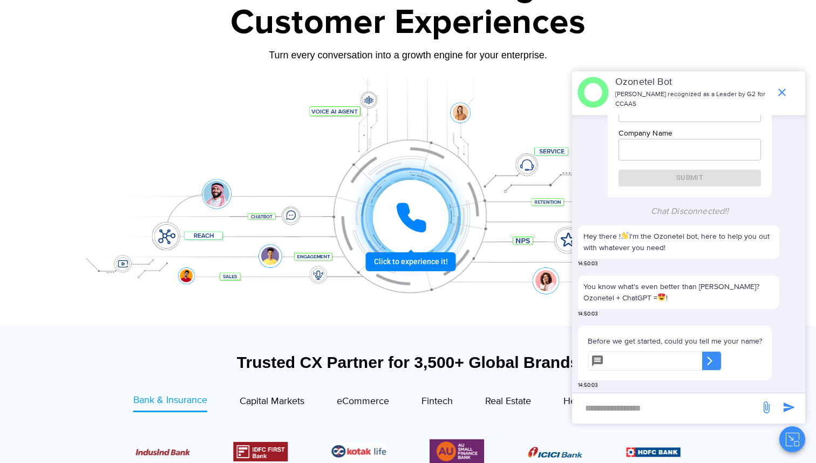 This screenshot has height=463, width=816. I want to click on a: Bank & Insurance, so click(170, 402).